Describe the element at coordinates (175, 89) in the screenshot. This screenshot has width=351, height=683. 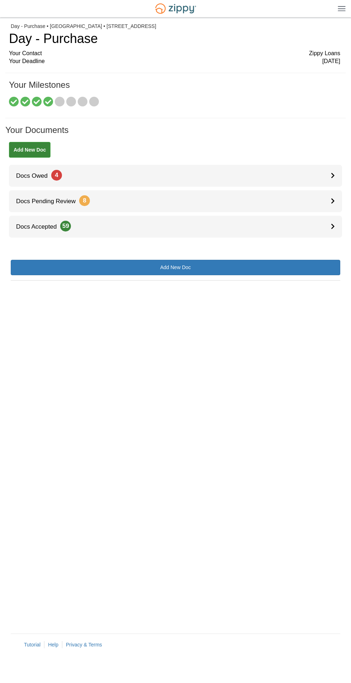
I see `h1: Your Milestones` at that location.